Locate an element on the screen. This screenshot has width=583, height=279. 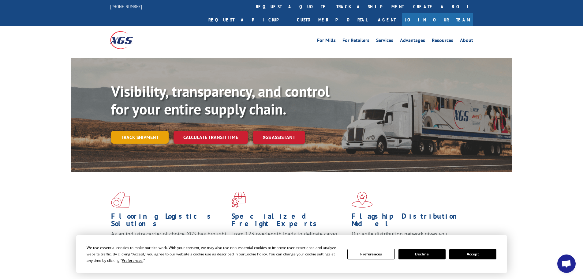
h1: Flagship Distribution Model is located at coordinates (410, 221).